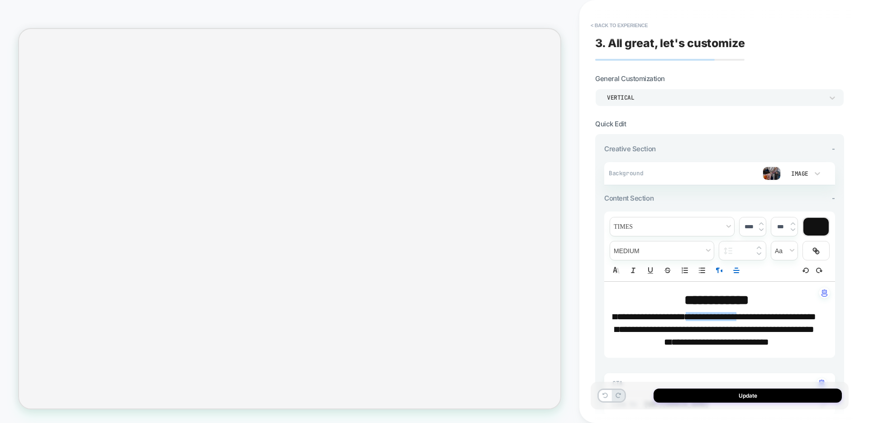 This screenshot has width=869, height=423. What do you see at coordinates (702, 270) in the screenshot?
I see `button: Bullet list` at bounding box center [702, 270].